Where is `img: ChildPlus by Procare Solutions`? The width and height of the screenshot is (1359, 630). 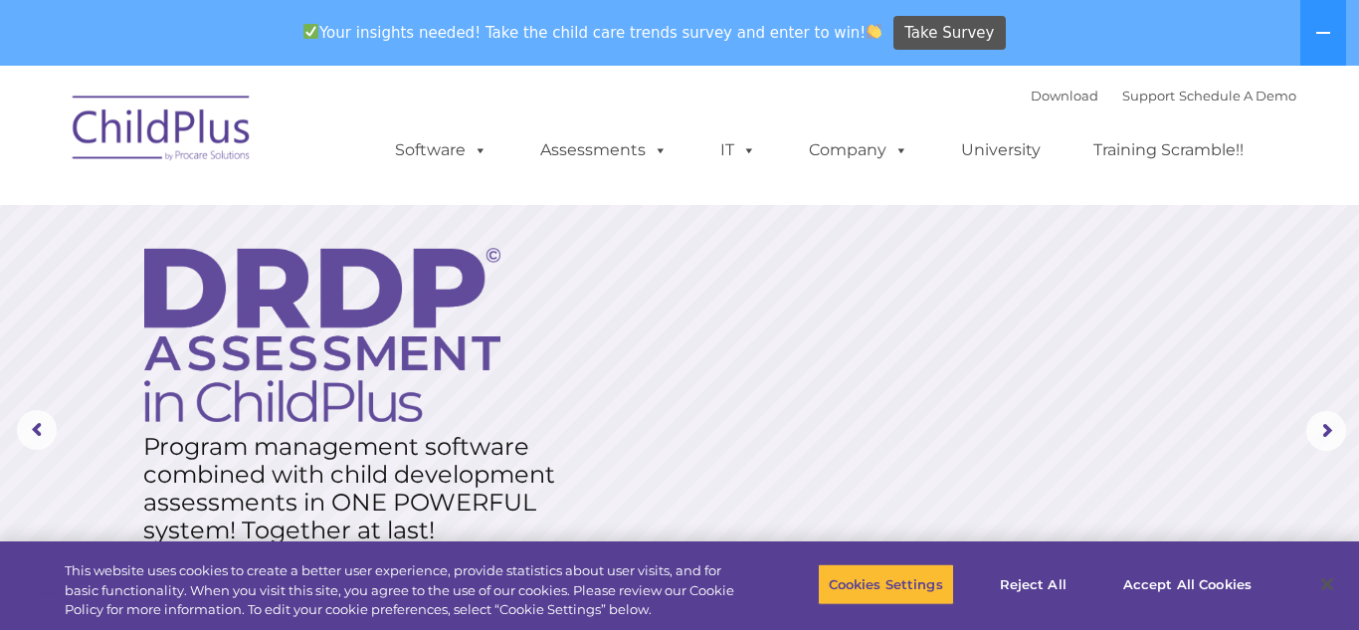
img: ChildPlus by Procare Solutions is located at coordinates (162, 131).